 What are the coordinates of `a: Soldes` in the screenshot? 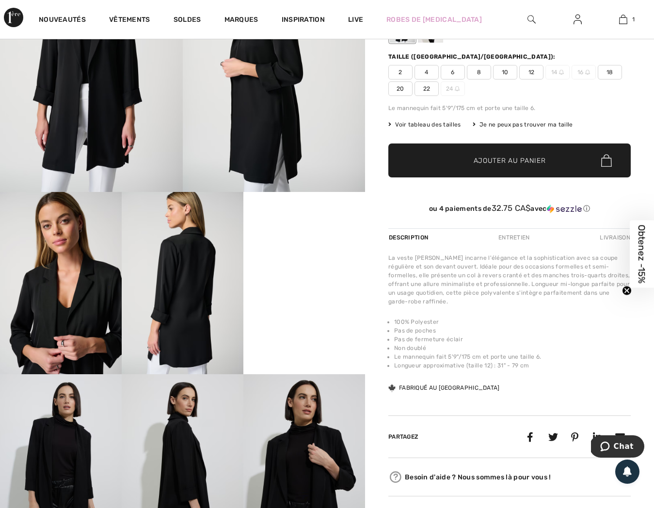 It's located at (187, 20).